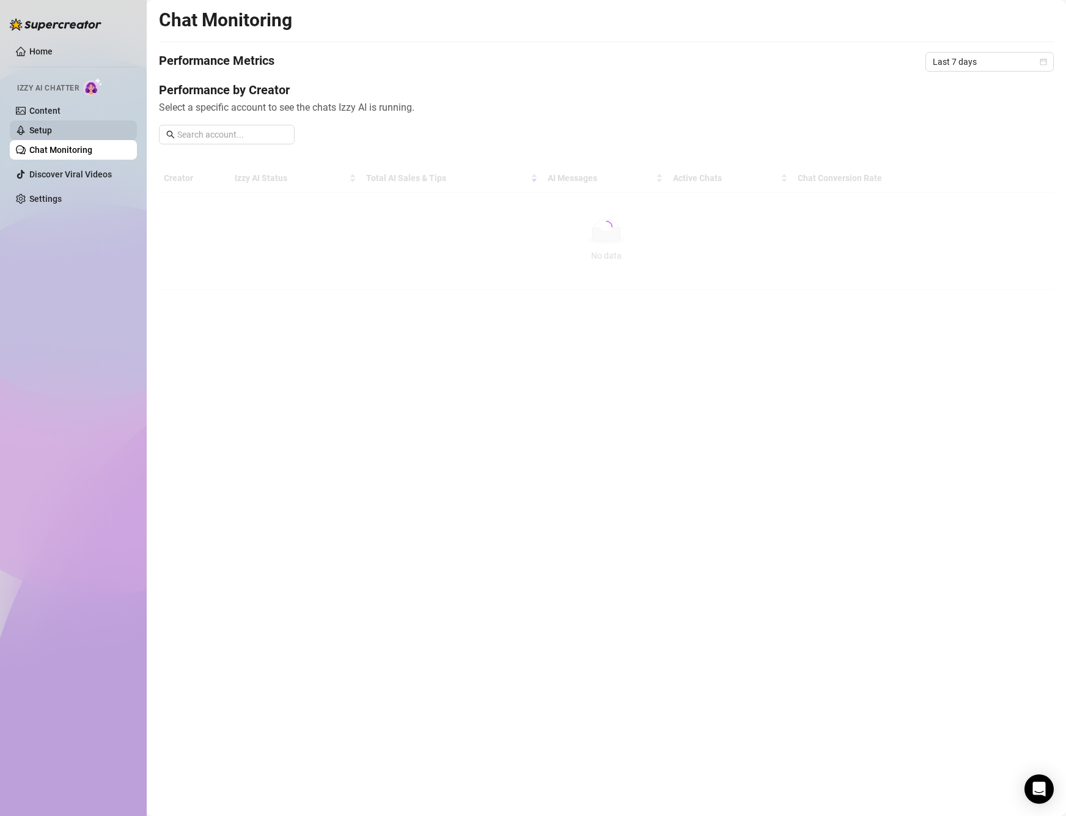 The height and width of the screenshot is (816, 1066). I want to click on h4: Performance Metrics, so click(216, 62).